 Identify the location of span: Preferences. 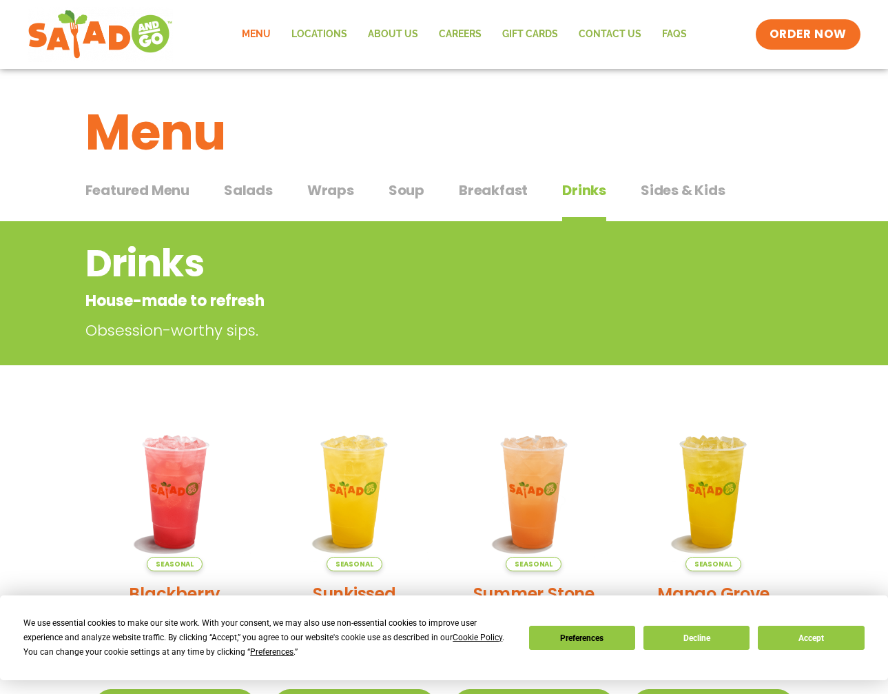
(271, 652).